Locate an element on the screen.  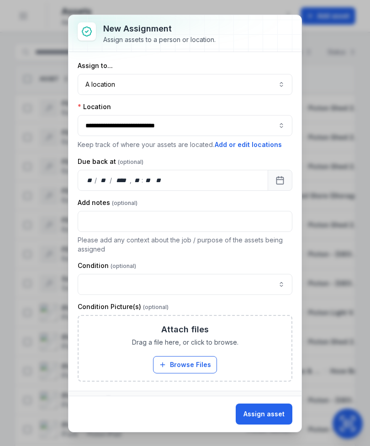
div: Assign assets to a person or location. is located at coordinates (159, 40).